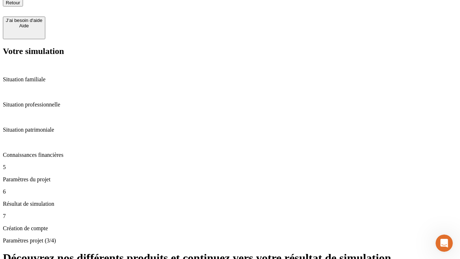  I want to click on h2: Votre simulation, so click(230, 51).